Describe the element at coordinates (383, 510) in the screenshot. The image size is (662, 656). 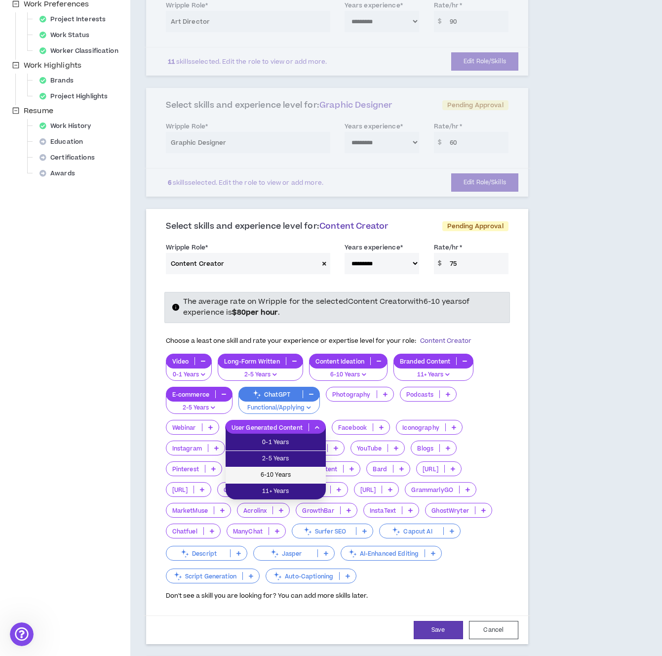
I see `p: InstaText` at that location.